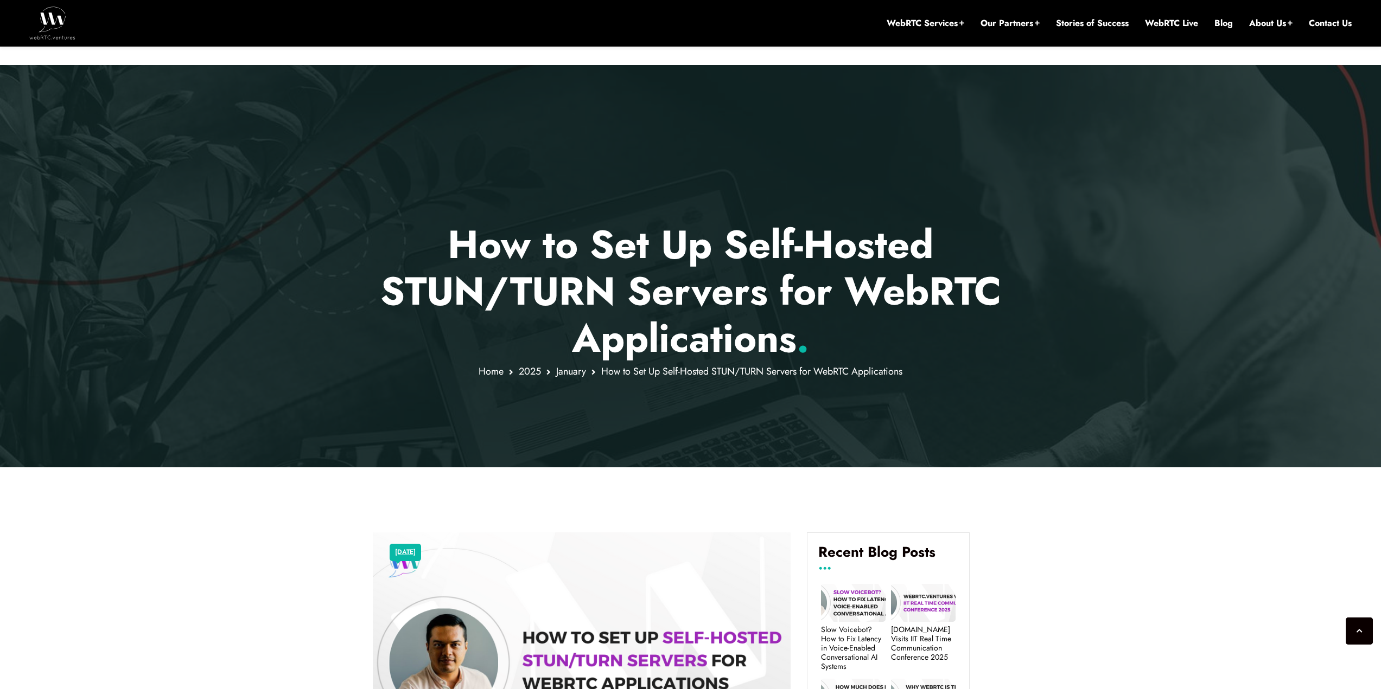 The image size is (1381, 689). I want to click on a: January, so click(571, 372).